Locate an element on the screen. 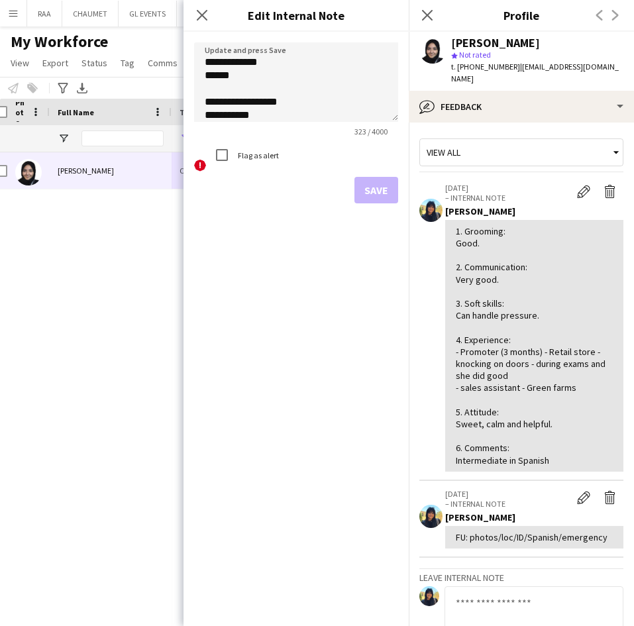  a: Export is located at coordinates (55, 63).